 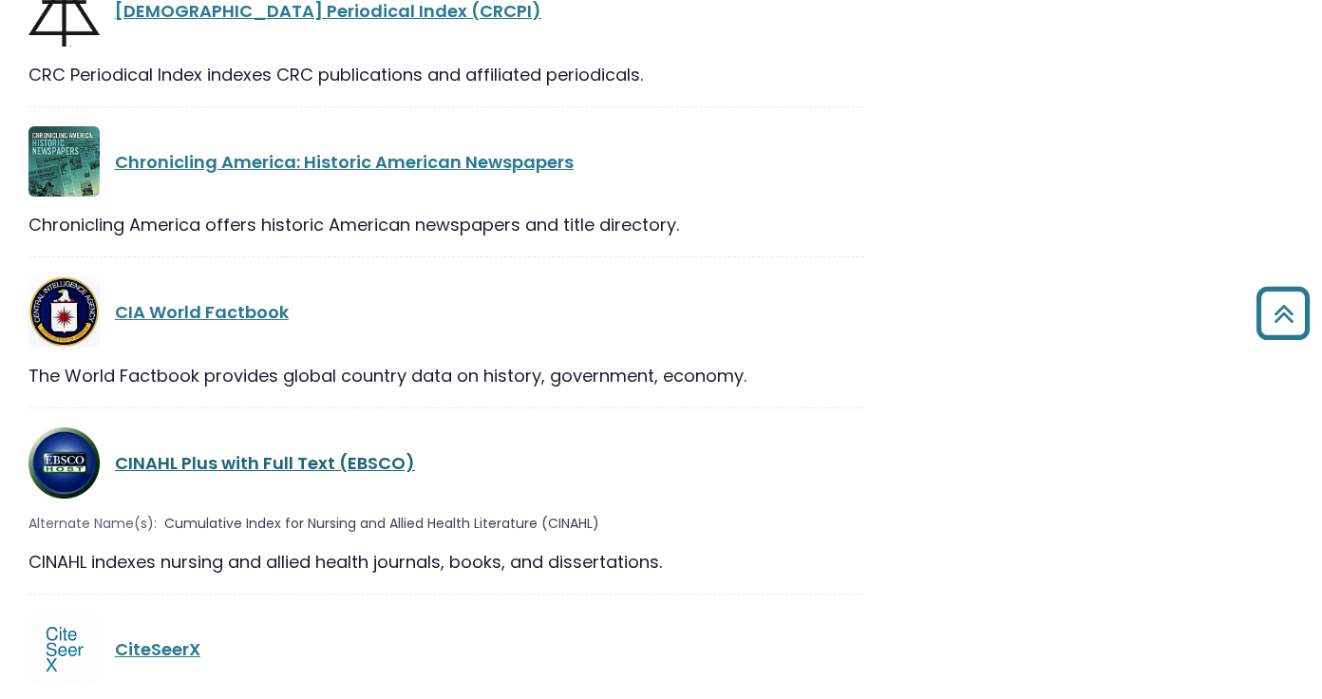 What do you see at coordinates (344, 161) in the screenshot?
I see `a: Chronicling America: Historic American Newspapers` at bounding box center [344, 161].